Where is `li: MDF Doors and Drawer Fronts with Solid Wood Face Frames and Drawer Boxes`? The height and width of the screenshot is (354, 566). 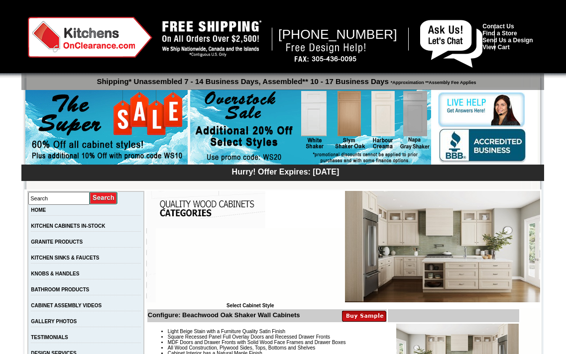
li: MDF Doors and Drawer Fronts with Solid Wood Face Frames and Drawer Boxes is located at coordinates (343, 342).